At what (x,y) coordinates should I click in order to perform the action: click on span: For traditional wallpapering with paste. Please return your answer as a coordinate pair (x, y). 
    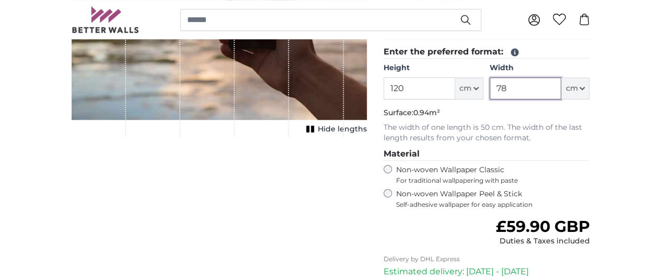
    Looking at the image, I should click on (493, 180).